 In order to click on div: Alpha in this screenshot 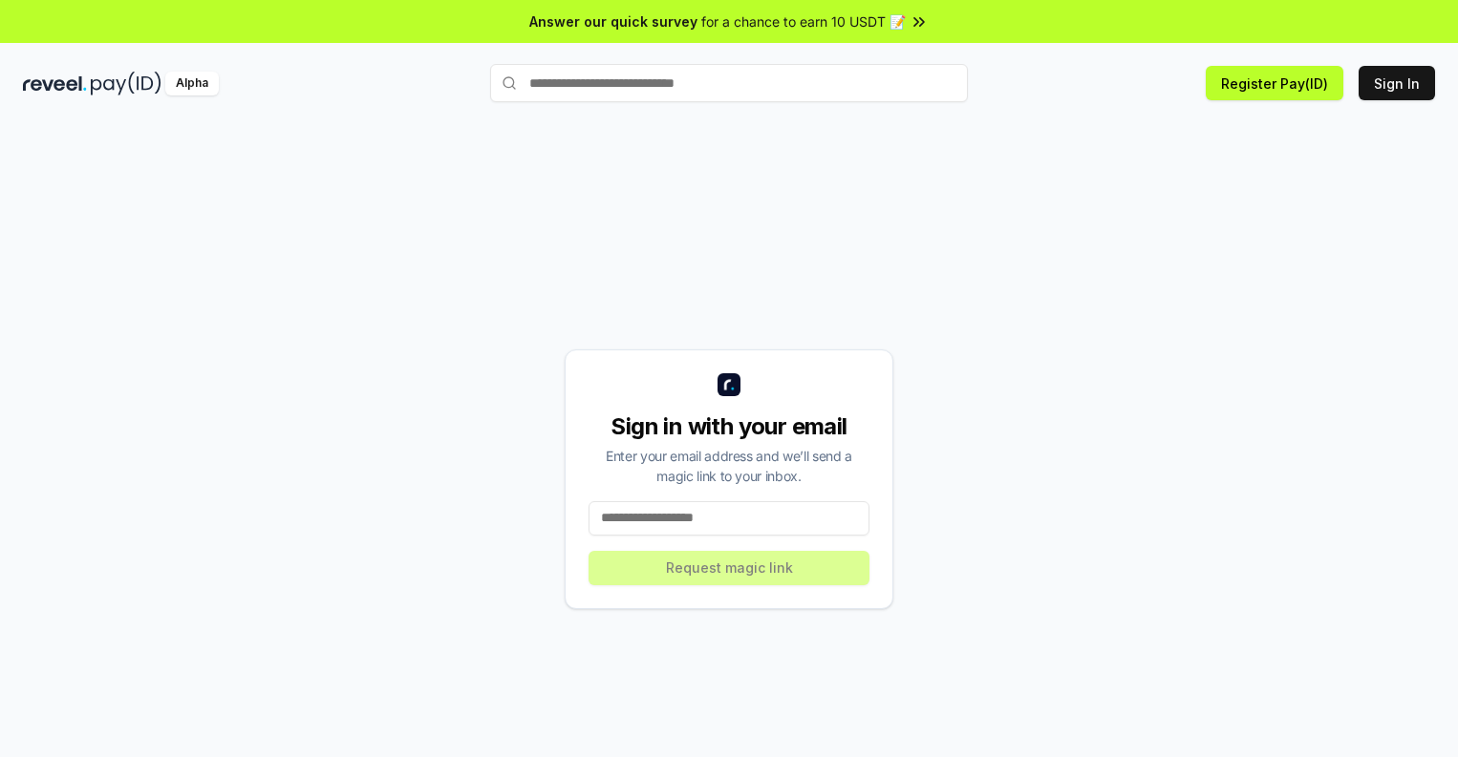, I will do `click(192, 83)`.